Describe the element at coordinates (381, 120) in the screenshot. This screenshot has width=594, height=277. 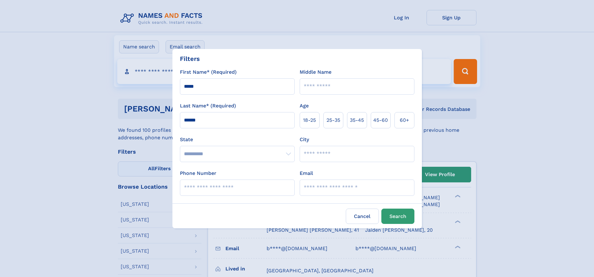
I see `span: 45‑60` at that location.